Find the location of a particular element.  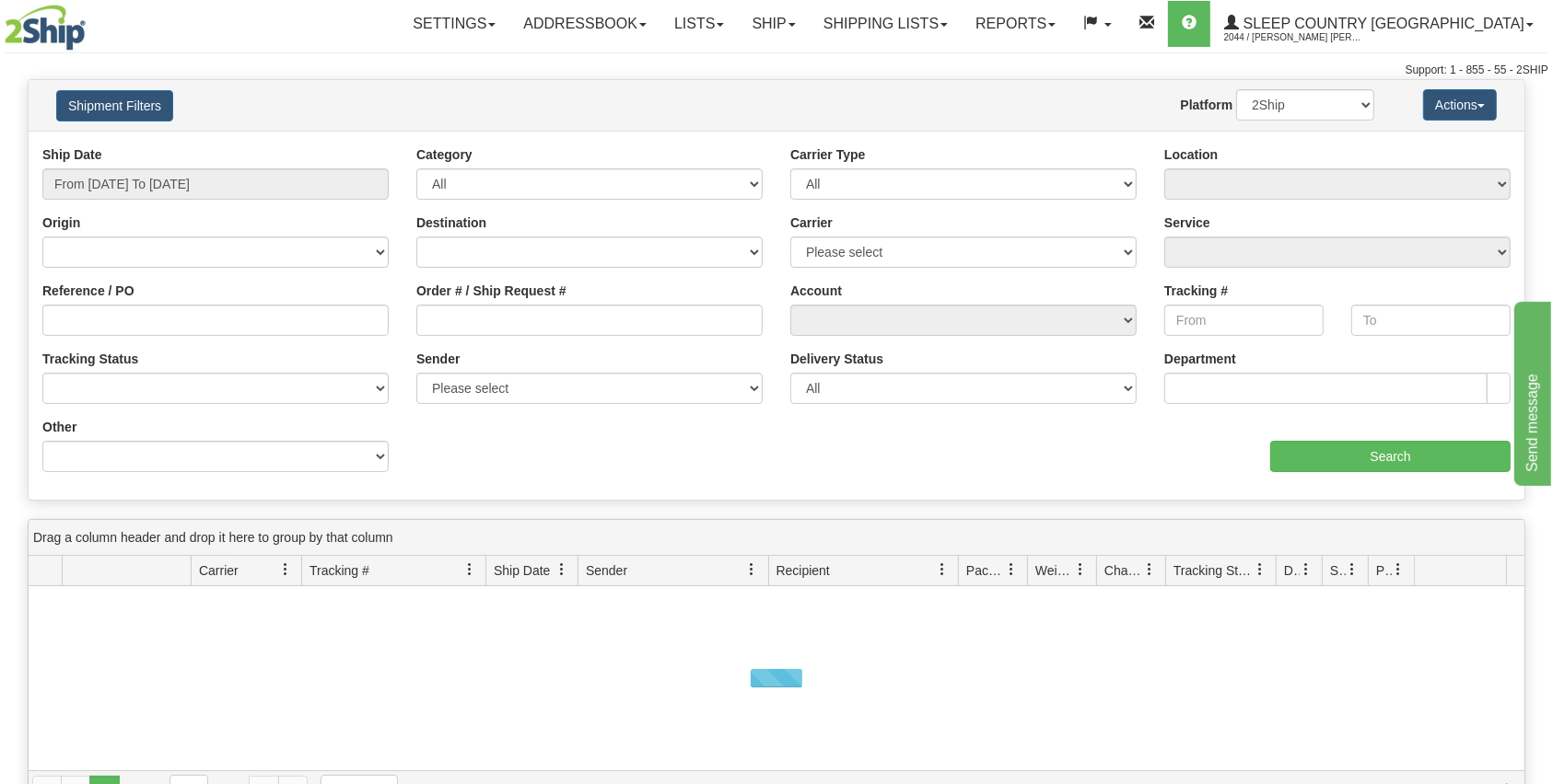

a: Carrier filter column settings is located at coordinates (285, 570).